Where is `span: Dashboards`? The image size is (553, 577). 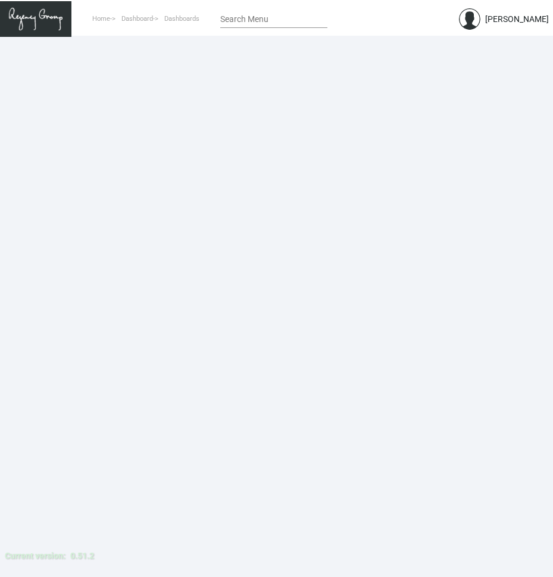
span: Dashboards is located at coordinates (181, 18).